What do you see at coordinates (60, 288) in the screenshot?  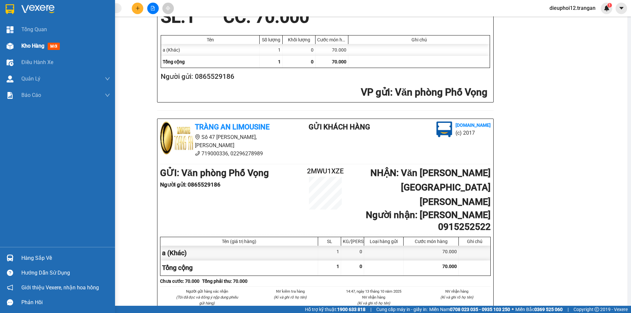 I see `span: Giới thiệu Vexere, nhận hoa hồng` at bounding box center [60, 288].